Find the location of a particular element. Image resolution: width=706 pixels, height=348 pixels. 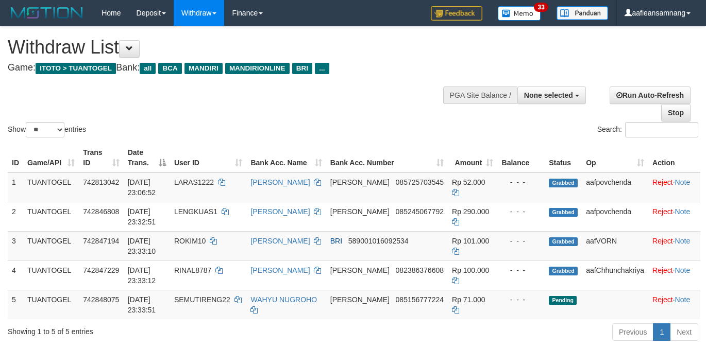

select: Showentries is located at coordinates (45, 130).